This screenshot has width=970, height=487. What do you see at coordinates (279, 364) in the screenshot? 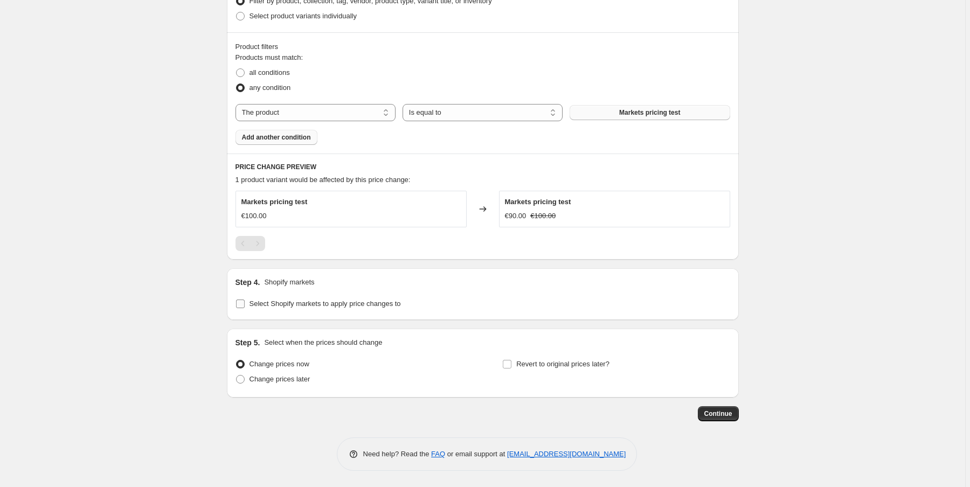
I see `span: Change prices now` at bounding box center [279, 364].